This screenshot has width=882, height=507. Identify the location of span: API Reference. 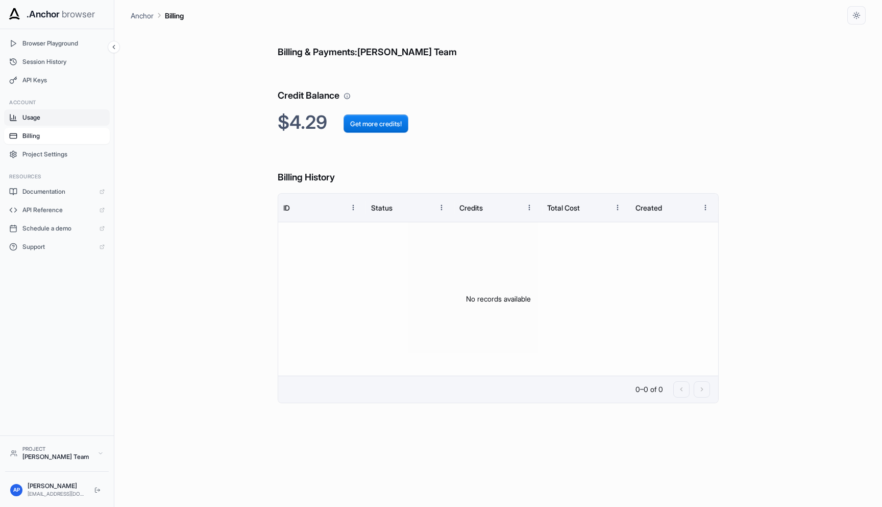
(58, 210).